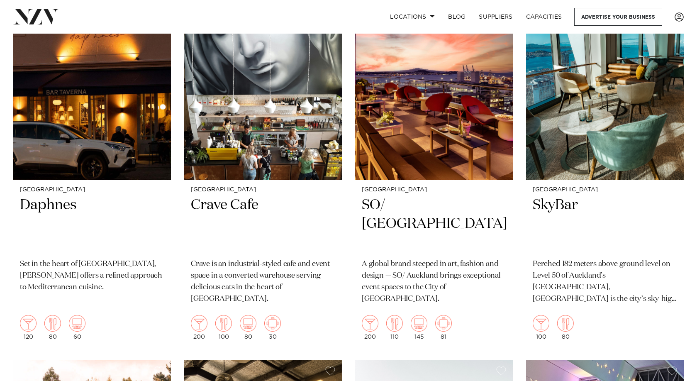 The image size is (697, 381). What do you see at coordinates (605, 224) in the screenshot?
I see `h2: SkyBar` at bounding box center [605, 224].